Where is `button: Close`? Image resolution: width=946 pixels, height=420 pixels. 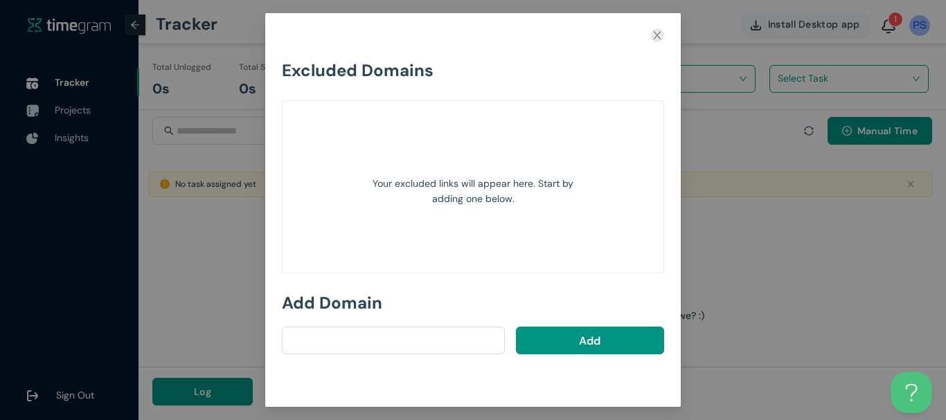 button: Close is located at coordinates (662, 39).